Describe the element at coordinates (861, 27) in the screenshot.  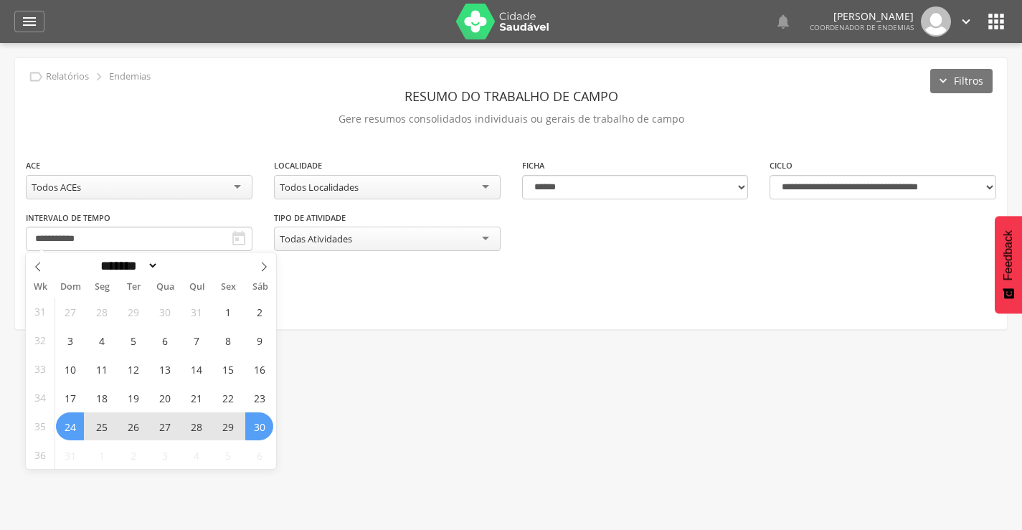
I see `span: Coordenador de Endemias` at that location.